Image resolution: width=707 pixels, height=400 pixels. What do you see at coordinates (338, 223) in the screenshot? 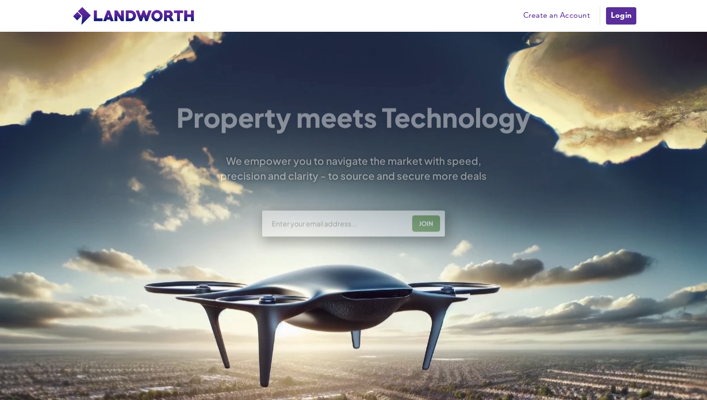
I see `input: Enter your email address...` at bounding box center [338, 223].